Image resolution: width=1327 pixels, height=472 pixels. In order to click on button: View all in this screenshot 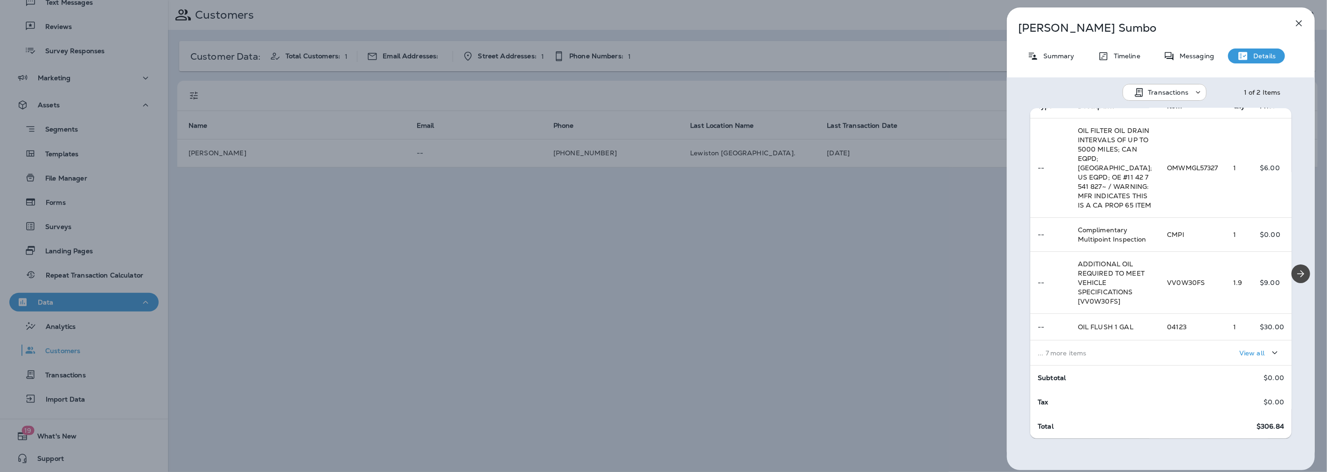, I will do `click(1260, 353)`.